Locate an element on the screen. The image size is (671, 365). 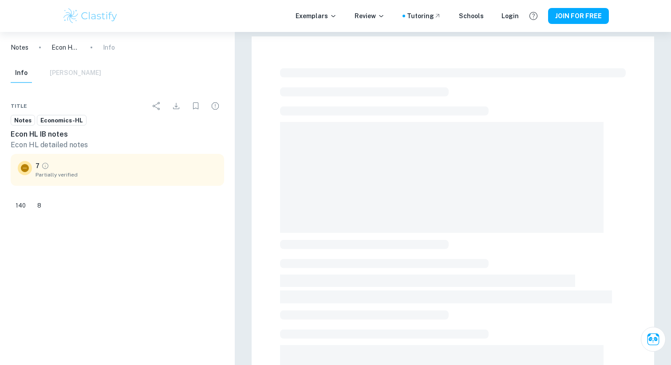
div: Bookmark is located at coordinates (196, 106).